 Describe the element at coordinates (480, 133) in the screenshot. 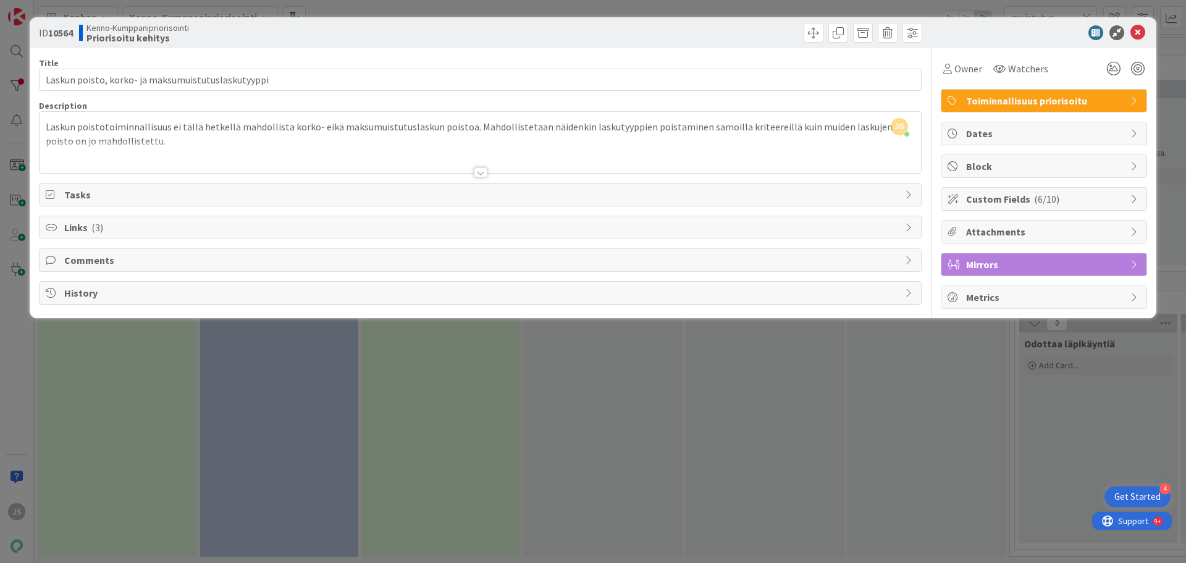

I see `p: Laskun poistotoiminnallisuus ei tällä hetkellä mahdollista korko- eikä maksumuistutuslaskun poist...` at that location.